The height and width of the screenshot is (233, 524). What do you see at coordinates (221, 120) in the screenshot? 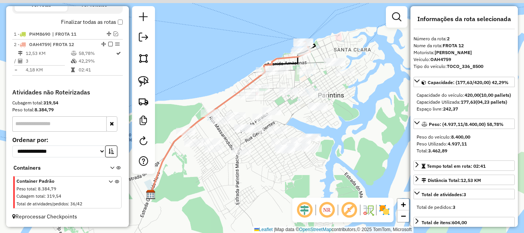
I see `div: Atividade não roteirizada - MERCEARIA LIRA` at bounding box center [221, 120].